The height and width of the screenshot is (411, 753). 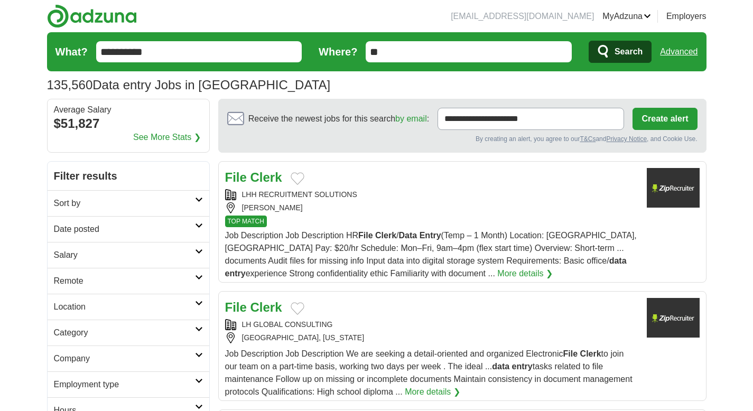 I want to click on h2: Filter results, so click(x=128, y=176).